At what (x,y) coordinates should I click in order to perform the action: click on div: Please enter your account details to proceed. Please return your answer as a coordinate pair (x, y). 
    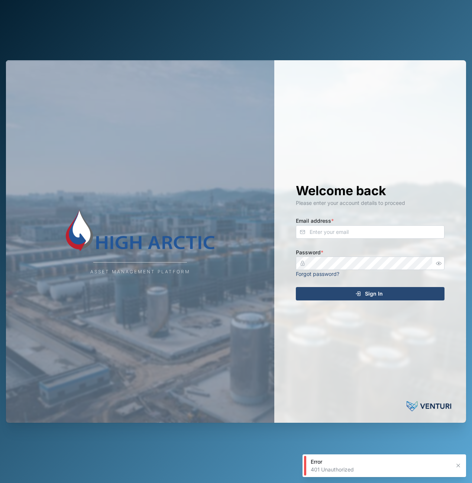
    Looking at the image, I should click on (370, 203).